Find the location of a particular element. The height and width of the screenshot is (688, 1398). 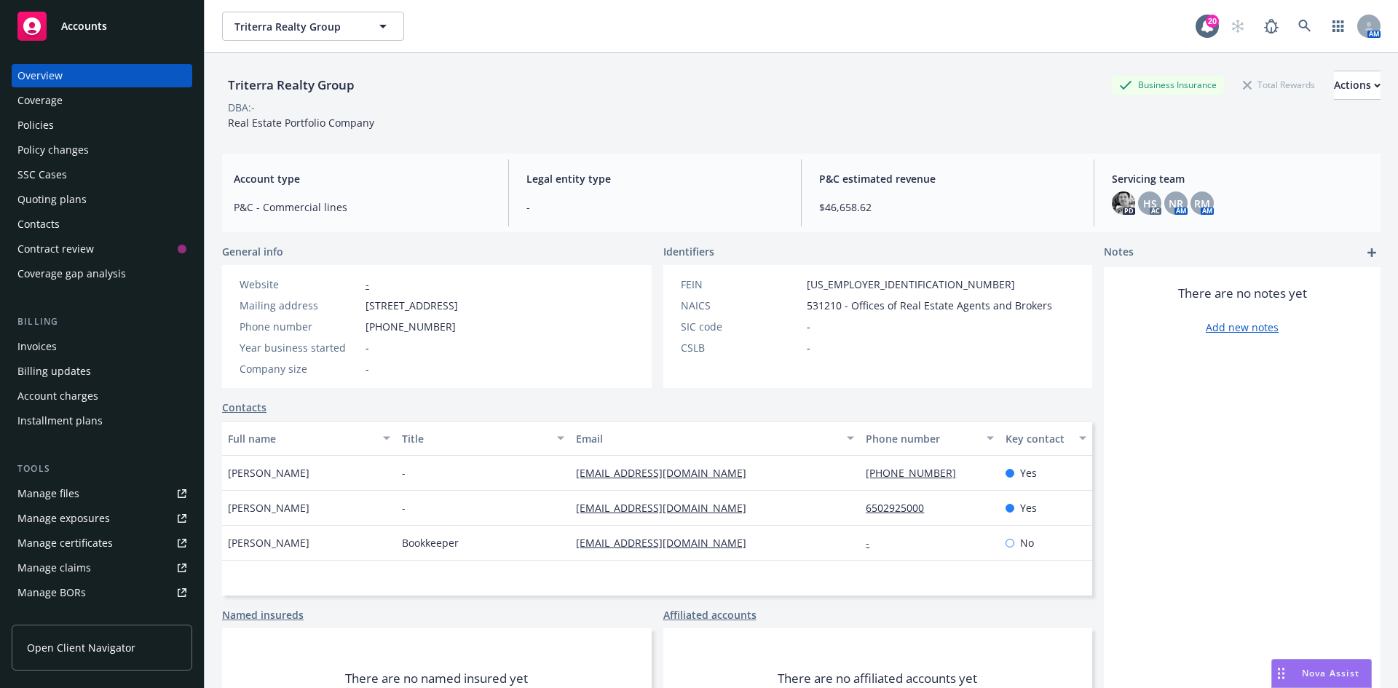

button: Phone number is located at coordinates (929, 438).